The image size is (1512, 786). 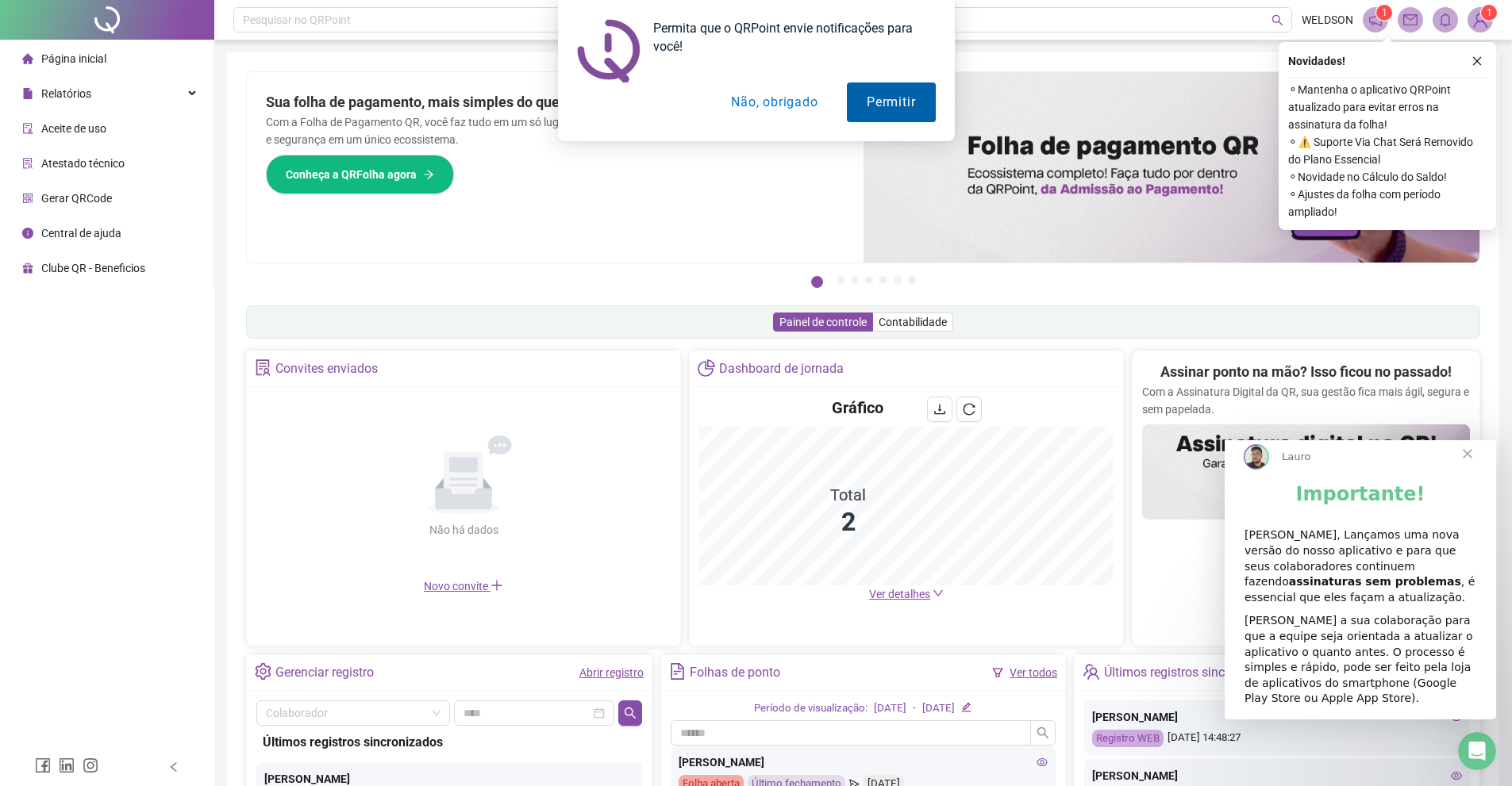 I want to click on div: Registro WEB, so click(x=1127, y=738).